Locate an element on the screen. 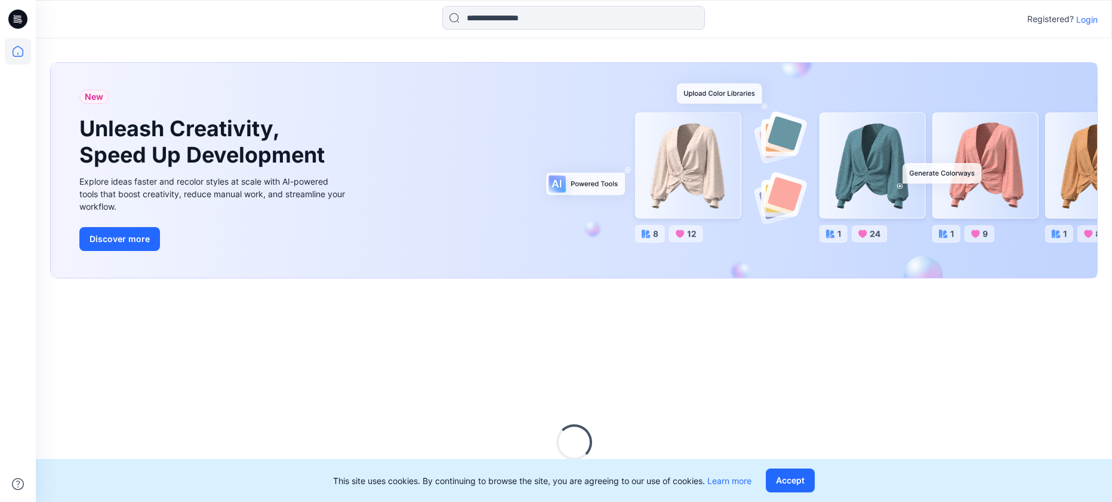 The image size is (1112, 502). p: Login is located at coordinates (1087, 19).